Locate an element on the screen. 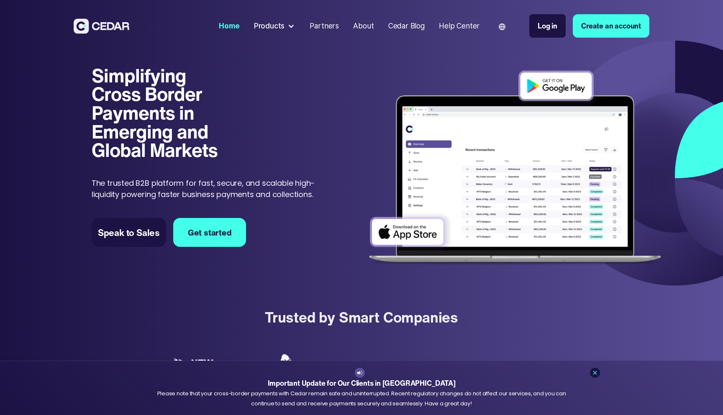  div: Partners is located at coordinates (324, 26).